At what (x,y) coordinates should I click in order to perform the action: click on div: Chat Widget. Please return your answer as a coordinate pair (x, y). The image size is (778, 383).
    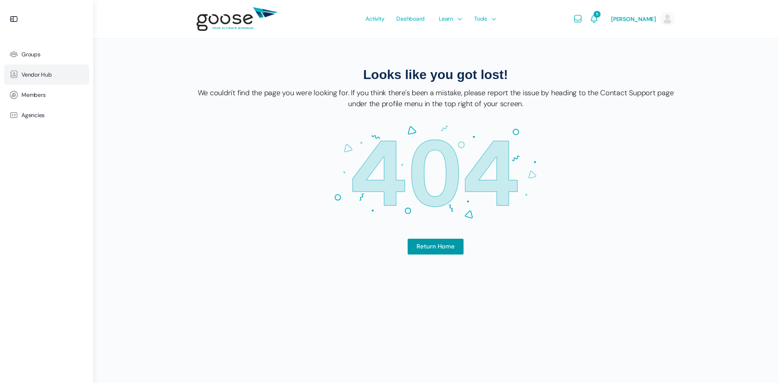
    Looking at the image, I should click on (758, 364).